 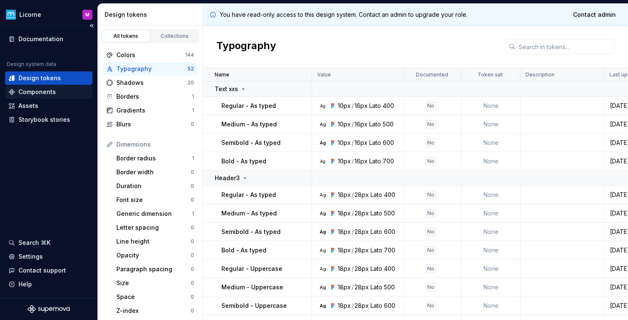 What do you see at coordinates (92, 26) in the screenshot?
I see `button: Collapse sidebar` at bounding box center [92, 26].